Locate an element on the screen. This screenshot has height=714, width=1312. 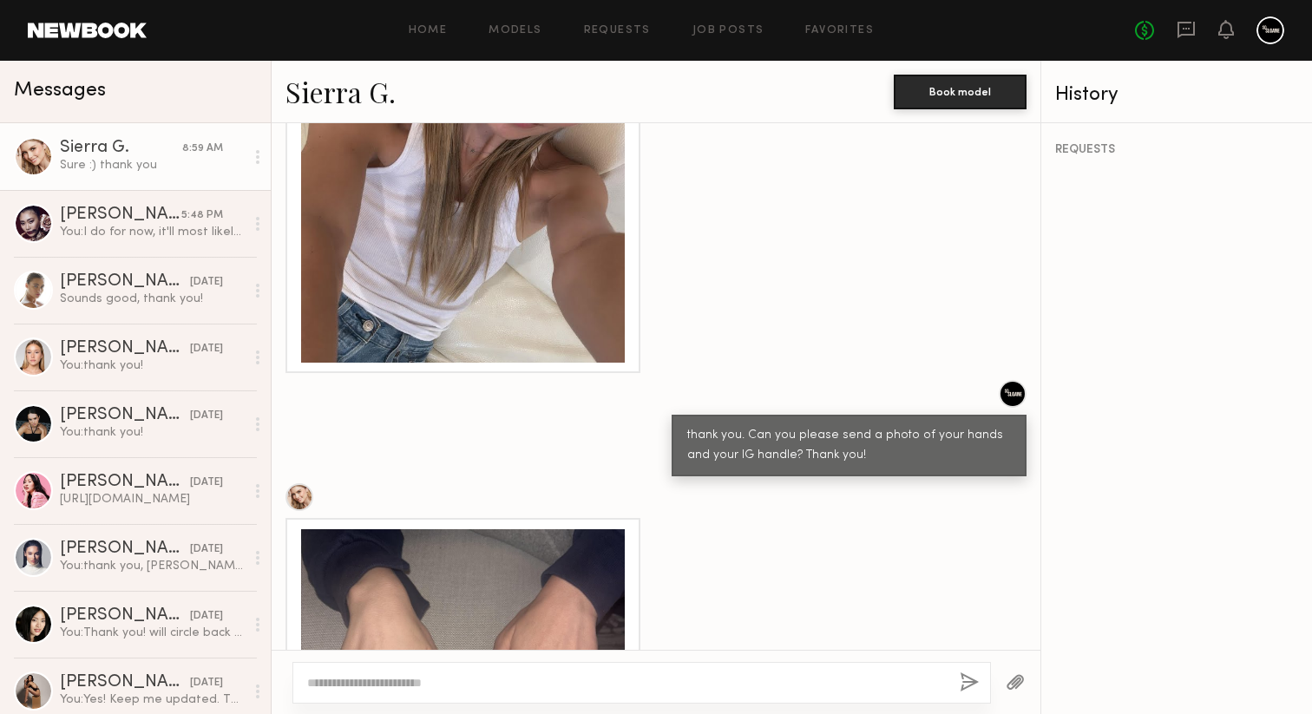
div: History is located at coordinates (1177, 95).